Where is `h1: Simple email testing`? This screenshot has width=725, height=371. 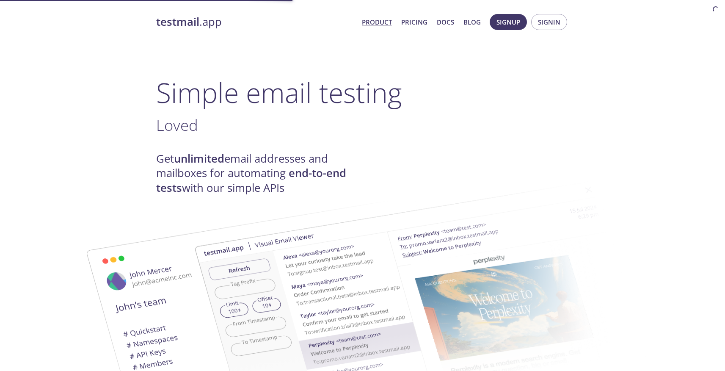
h1: Simple email testing is located at coordinates (363, 92).